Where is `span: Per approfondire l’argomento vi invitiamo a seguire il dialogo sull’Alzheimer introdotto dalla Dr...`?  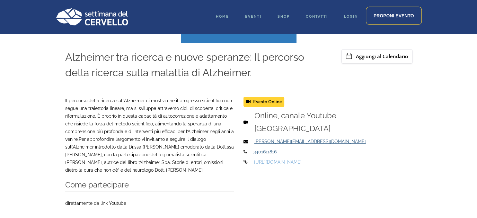
span: Per approfondire l’argomento vi invitiamo a seguire il dialogo sull’Alzheimer introdotto dalla Dr... is located at coordinates (136, 143).